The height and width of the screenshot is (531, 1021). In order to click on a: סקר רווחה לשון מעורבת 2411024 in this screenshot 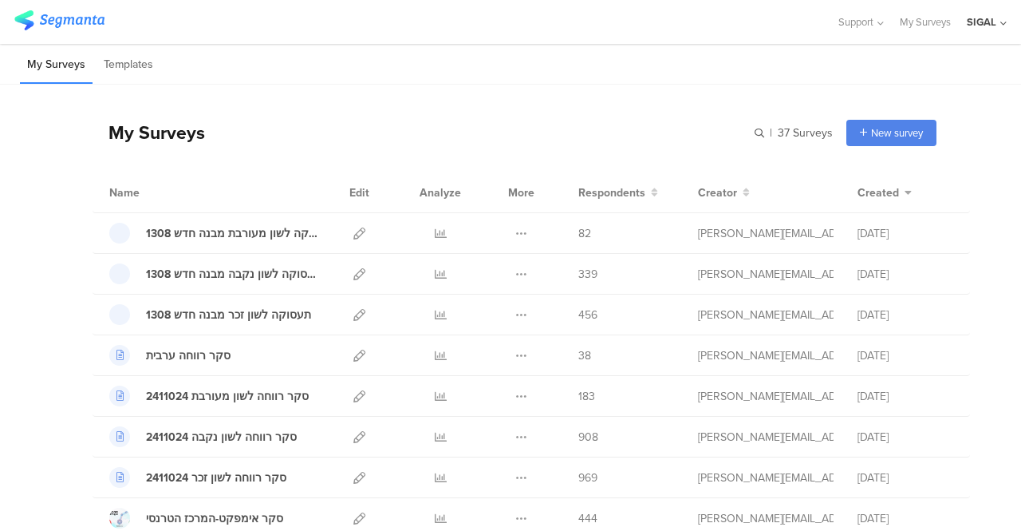, I will do `click(209, 396)`.